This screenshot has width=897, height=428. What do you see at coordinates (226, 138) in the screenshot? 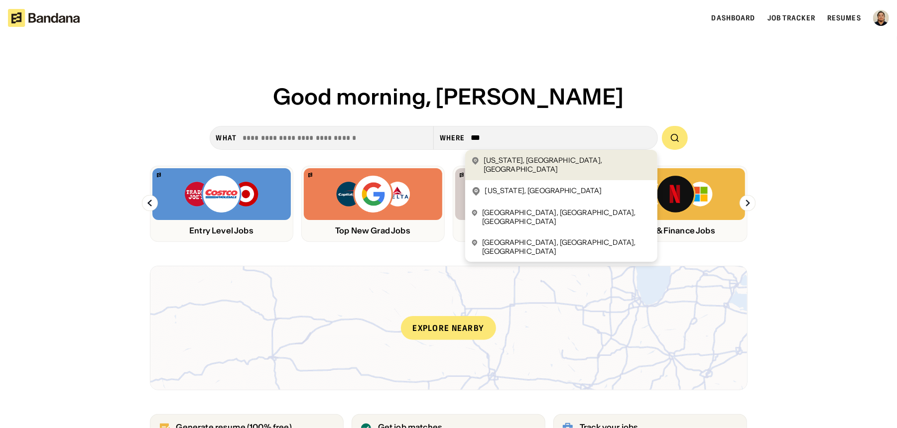
I see `div: what` at bounding box center [226, 138].